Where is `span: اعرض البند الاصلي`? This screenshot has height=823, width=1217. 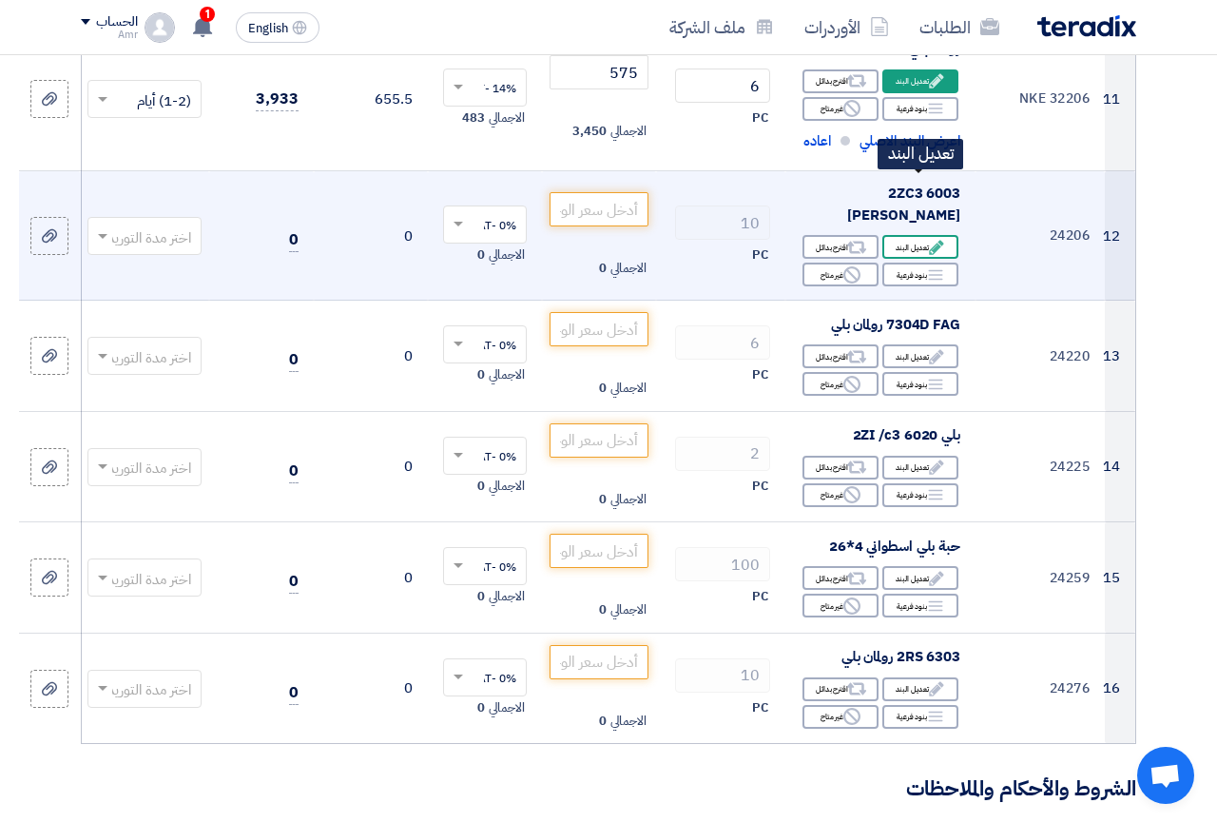
span: اعرض البند الاصلي is located at coordinates (910, 141).